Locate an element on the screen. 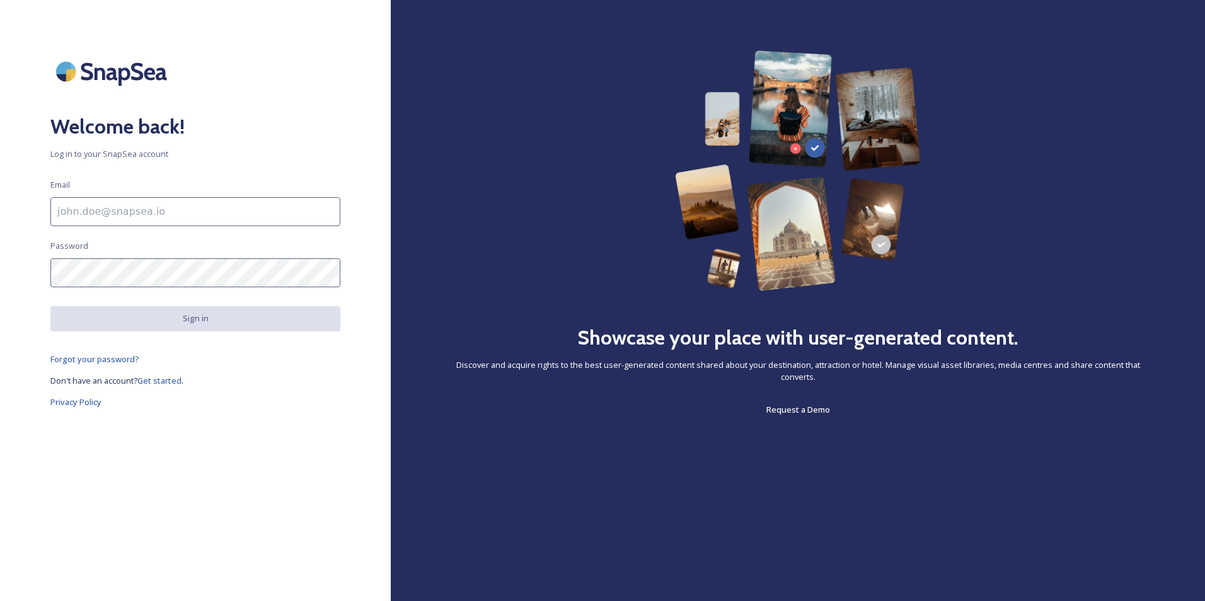 The width and height of the screenshot is (1205, 601). span: Forgot your password? is located at coordinates (95, 359).